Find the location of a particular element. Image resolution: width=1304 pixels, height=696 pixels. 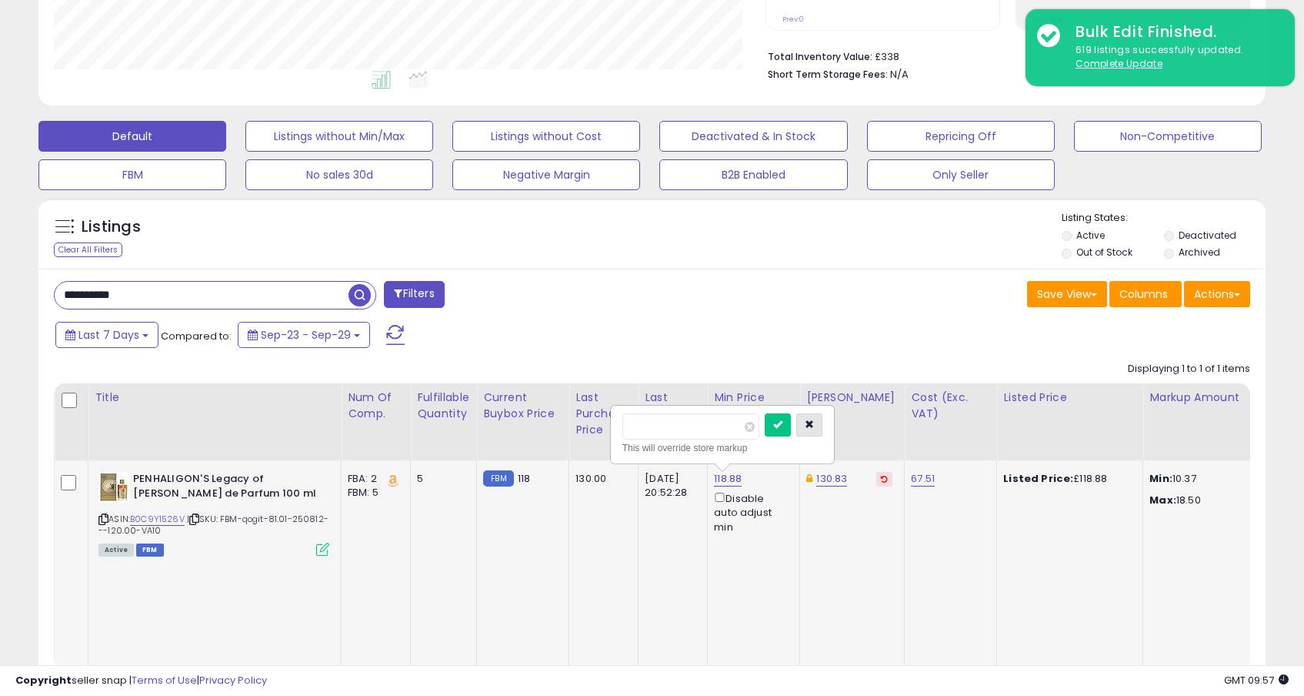

div: 5 is located at coordinates (441, 479).